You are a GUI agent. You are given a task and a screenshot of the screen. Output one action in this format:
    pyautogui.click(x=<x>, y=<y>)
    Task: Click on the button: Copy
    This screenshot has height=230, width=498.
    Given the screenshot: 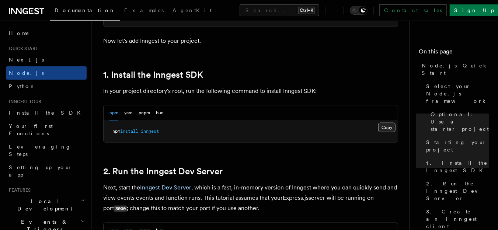 What is the action you would take?
    pyautogui.click(x=387, y=128)
    